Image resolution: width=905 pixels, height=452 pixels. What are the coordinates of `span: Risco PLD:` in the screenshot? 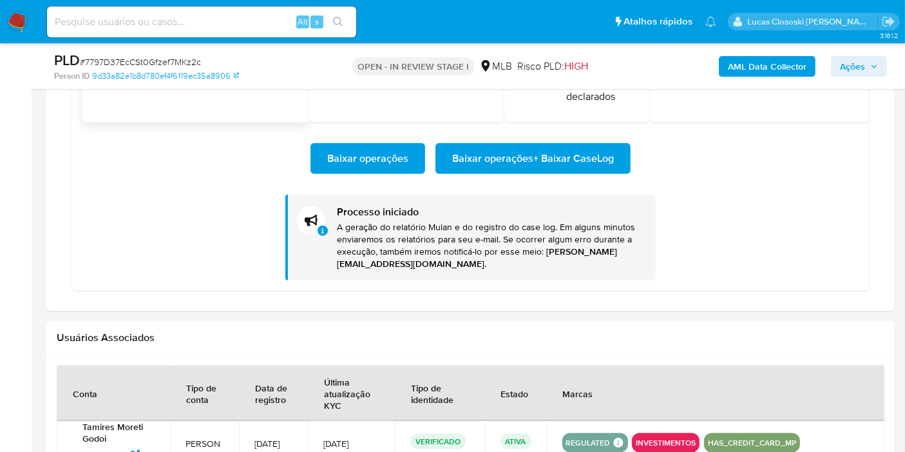 It's located at (553, 66).